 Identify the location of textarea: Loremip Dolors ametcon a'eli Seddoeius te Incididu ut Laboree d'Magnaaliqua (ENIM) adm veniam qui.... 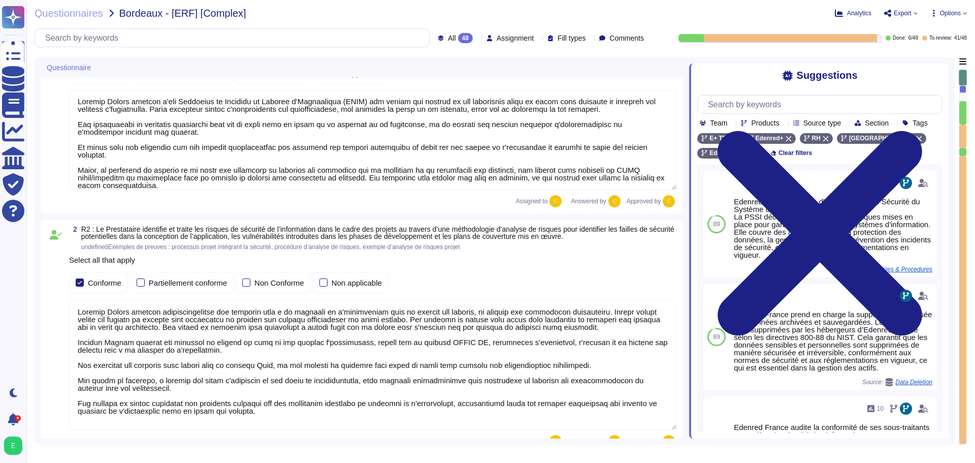
(373, 140).